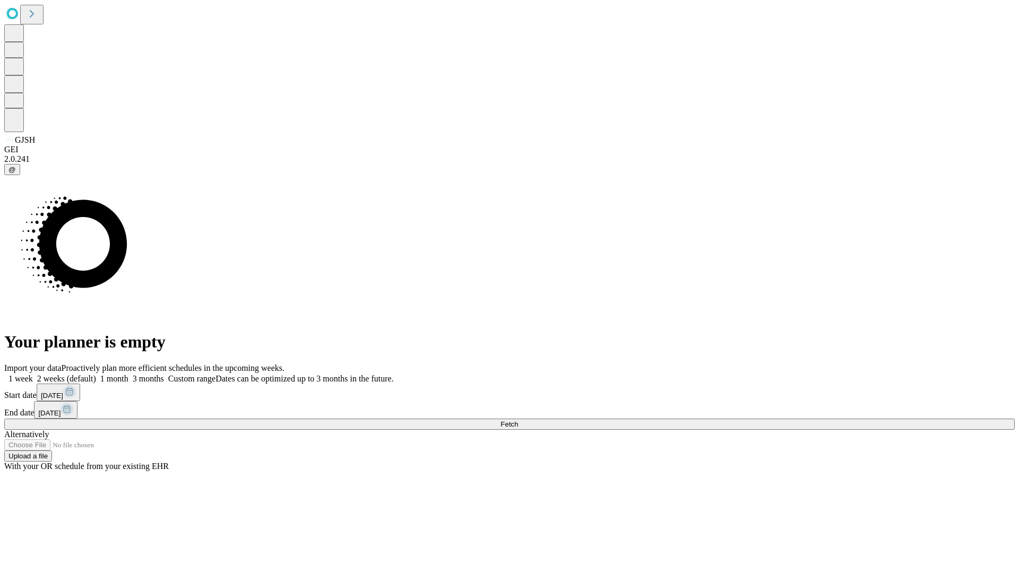  What do you see at coordinates (148, 378) in the screenshot?
I see `span: 3 months` at bounding box center [148, 378].